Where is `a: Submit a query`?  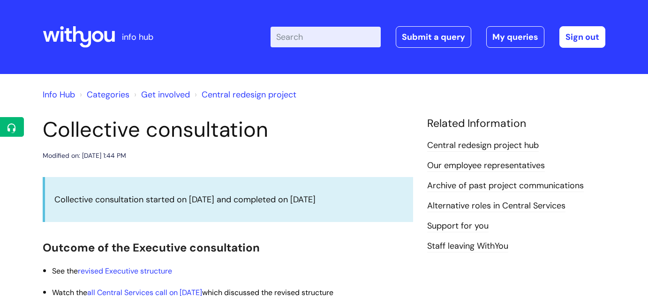 a: Submit a query is located at coordinates (433, 37).